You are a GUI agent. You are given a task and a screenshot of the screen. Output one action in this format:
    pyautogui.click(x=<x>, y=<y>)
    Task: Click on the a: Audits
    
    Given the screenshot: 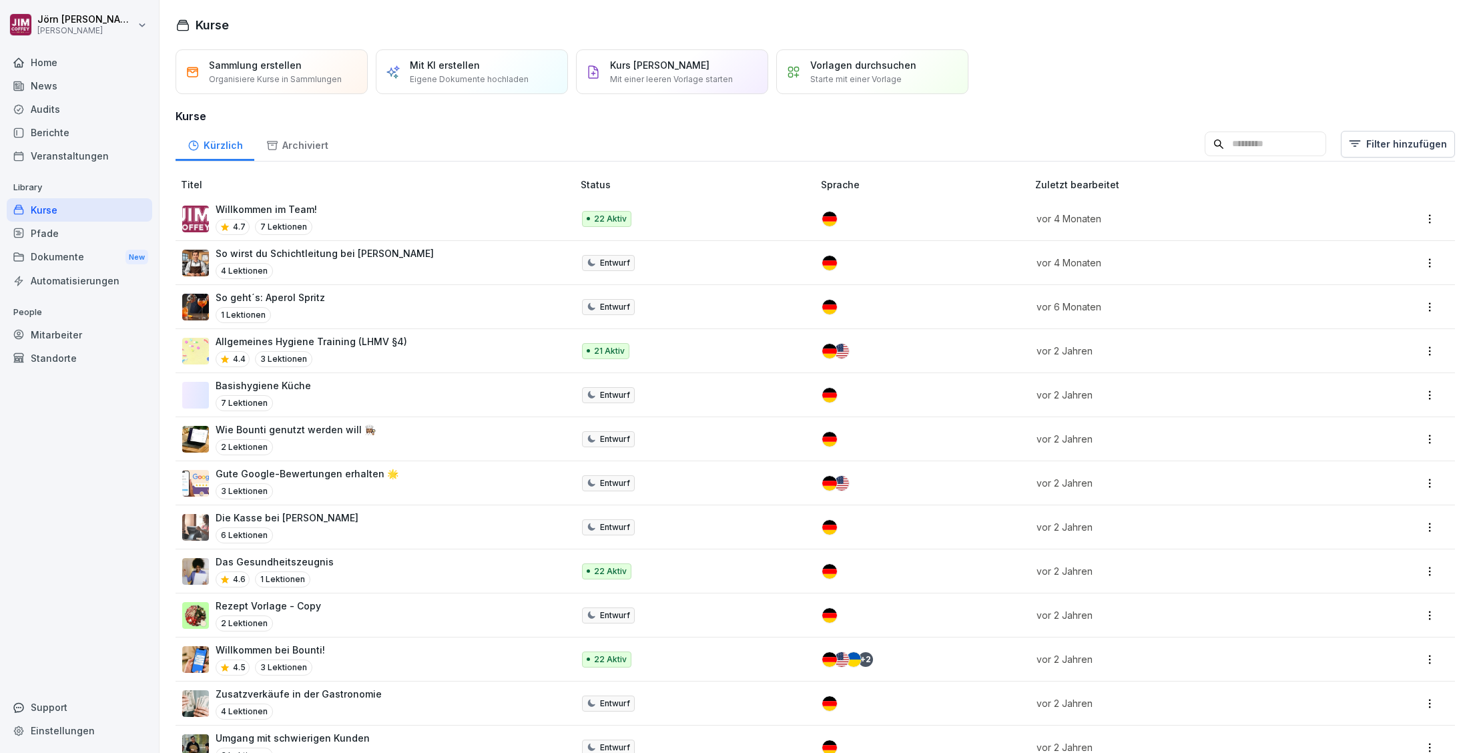 What is the action you would take?
    pyautogui.click(x=79, y=109)
    